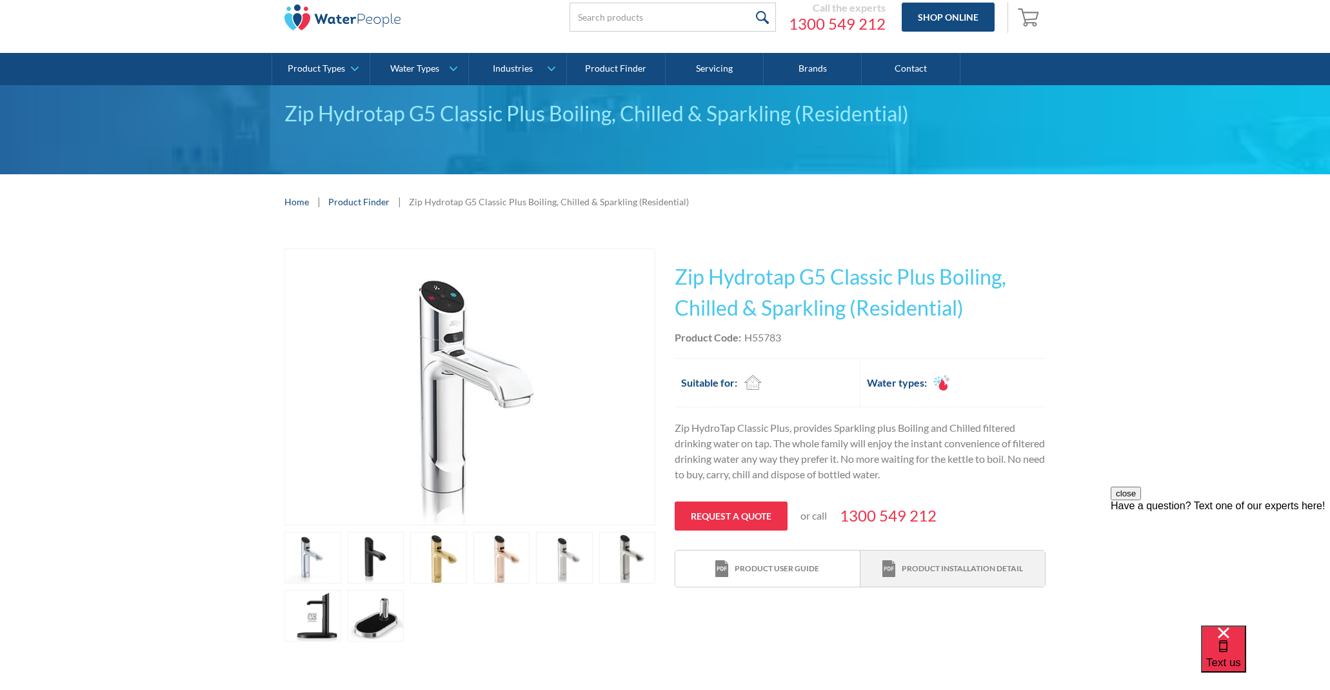 This screenshot has width=1330, height=690. What do you see at coordinates (419, 69) in the screenshot?
I see `a: Water Types` at bounding box center [419, 69].